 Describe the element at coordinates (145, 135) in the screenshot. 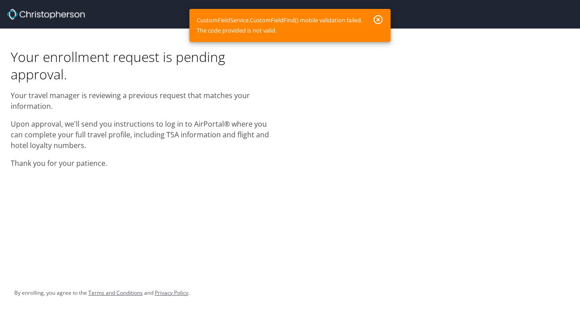

I see `p: Upon approval, we'll send you instructions to log in to AirPortal® where you can complete your fu...` at that location.